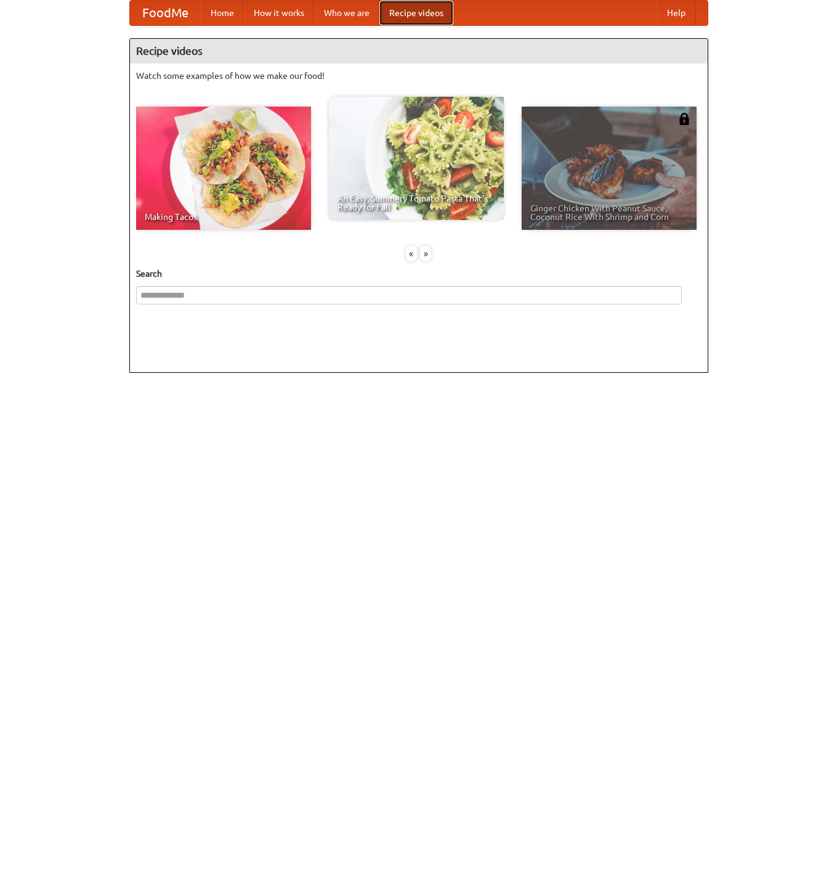 This screenshot has height=872, width=837. I want to click on a: Recipe videos, so click(417, 13).